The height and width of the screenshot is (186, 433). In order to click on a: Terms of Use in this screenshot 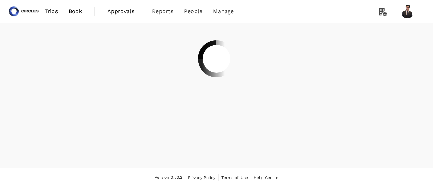, I will do `click(234, 178)`.